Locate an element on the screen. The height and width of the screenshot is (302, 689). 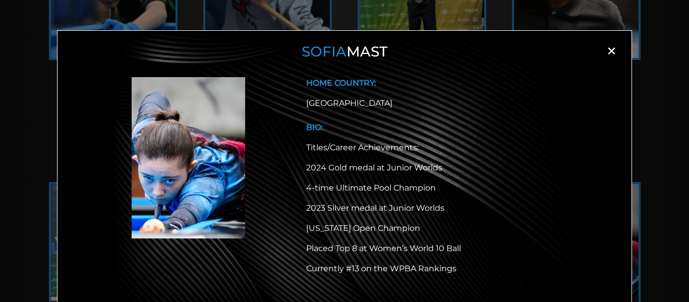
p: 4-time Ultimate Pool Champion is located at coordinates (457, 188).